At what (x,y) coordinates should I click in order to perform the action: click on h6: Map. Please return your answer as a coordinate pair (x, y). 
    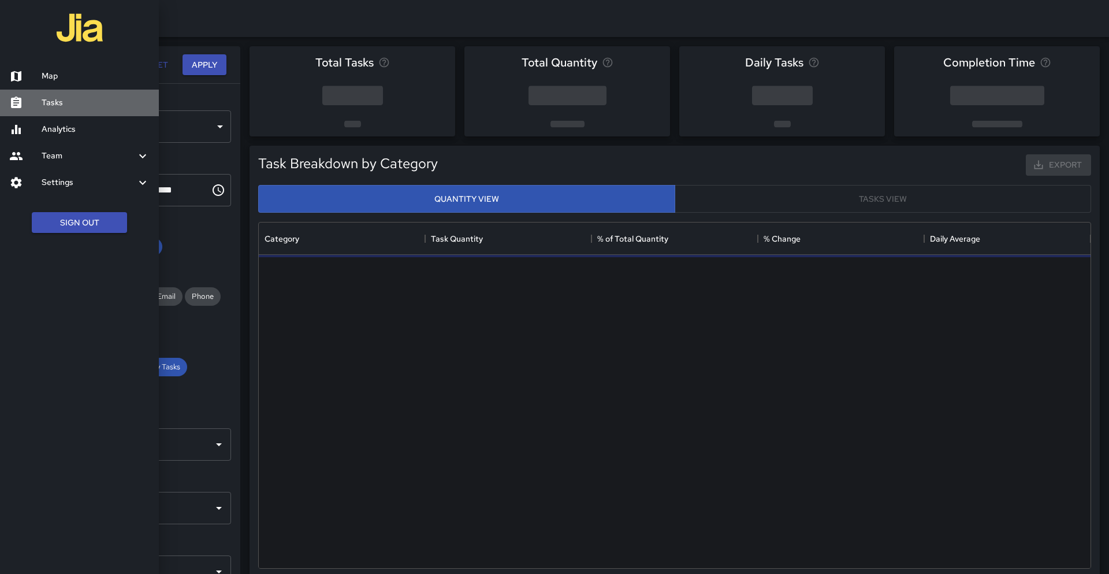
    Looking at the image, I should click on (95, 76).